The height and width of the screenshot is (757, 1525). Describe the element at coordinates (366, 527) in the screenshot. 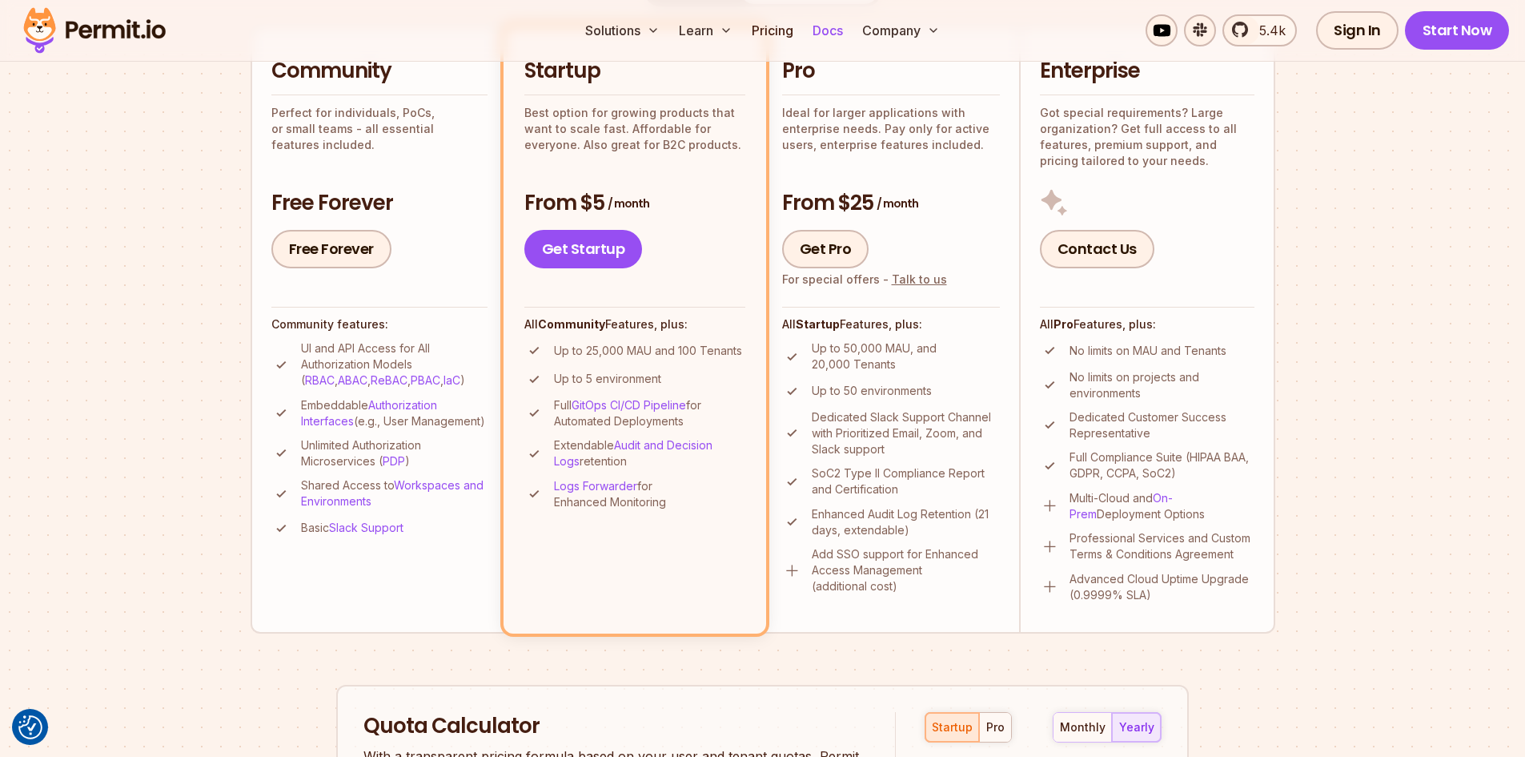

I see `a: Slack Support` at that location.